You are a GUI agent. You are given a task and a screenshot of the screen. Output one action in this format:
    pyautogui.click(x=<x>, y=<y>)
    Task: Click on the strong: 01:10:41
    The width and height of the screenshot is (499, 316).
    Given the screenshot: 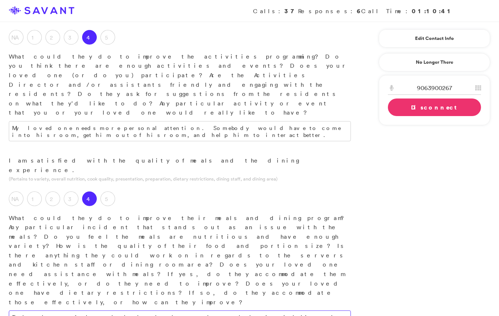 What is the action you would take?
    pyautogui.click(x=432, y=11)
    